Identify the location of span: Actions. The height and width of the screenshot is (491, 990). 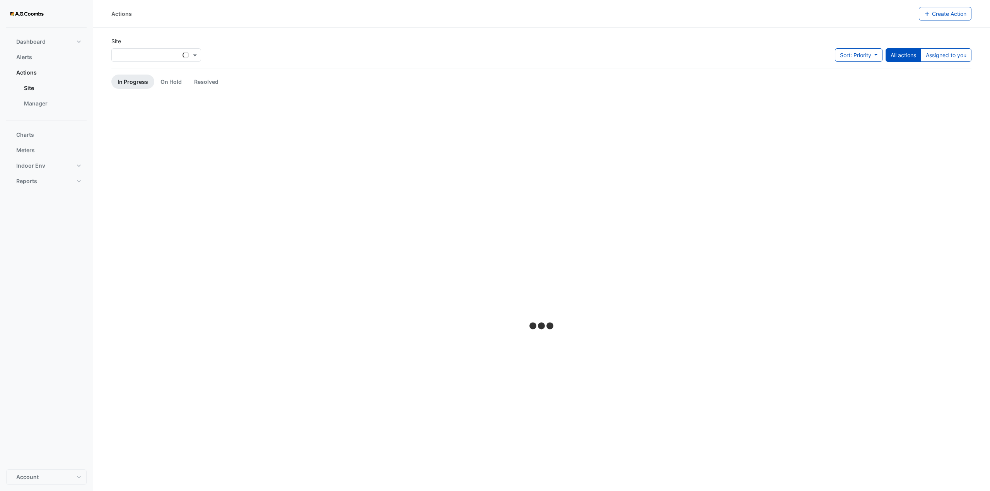
(26, 73).